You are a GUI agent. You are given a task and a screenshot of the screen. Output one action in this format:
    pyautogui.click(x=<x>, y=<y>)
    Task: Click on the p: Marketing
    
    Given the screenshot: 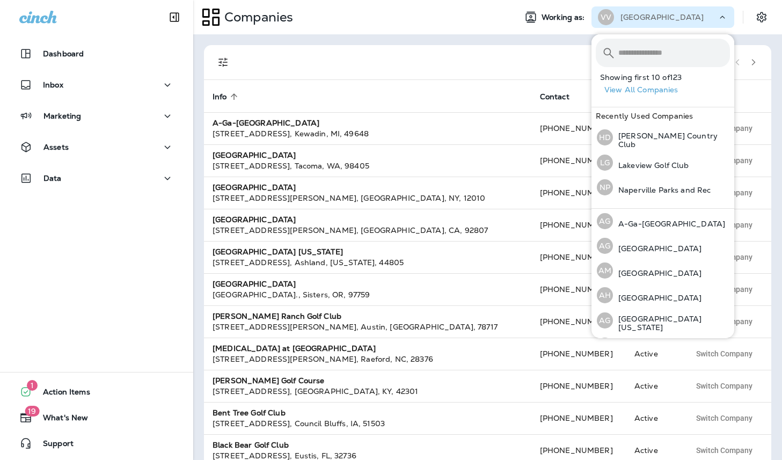 What is the action you would take?
    pyautogui.click(x=62, y=116)
    